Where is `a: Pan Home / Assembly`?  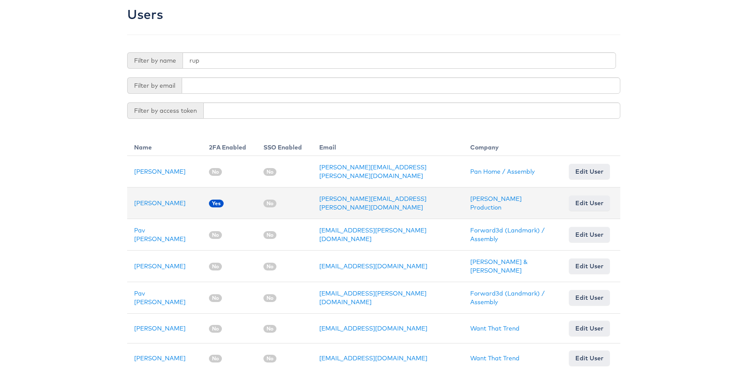 a: Pan Home / Assembly is located at coordinates (502, 170).